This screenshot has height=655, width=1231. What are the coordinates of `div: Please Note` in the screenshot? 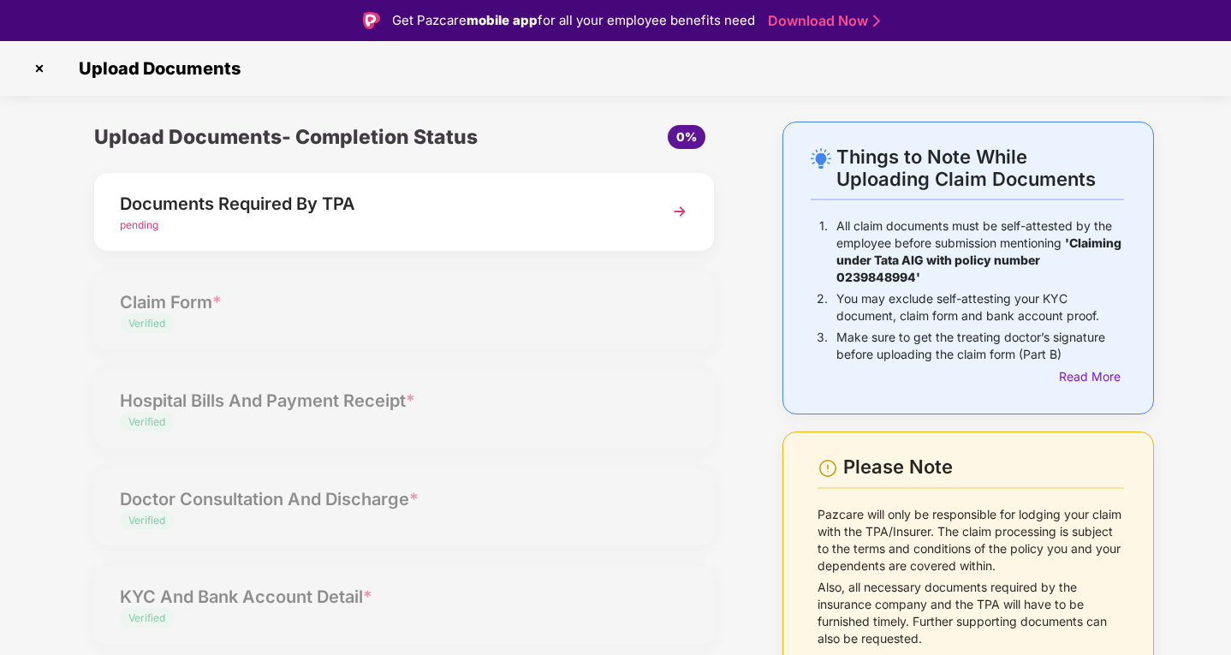 It's located at (983, 466).